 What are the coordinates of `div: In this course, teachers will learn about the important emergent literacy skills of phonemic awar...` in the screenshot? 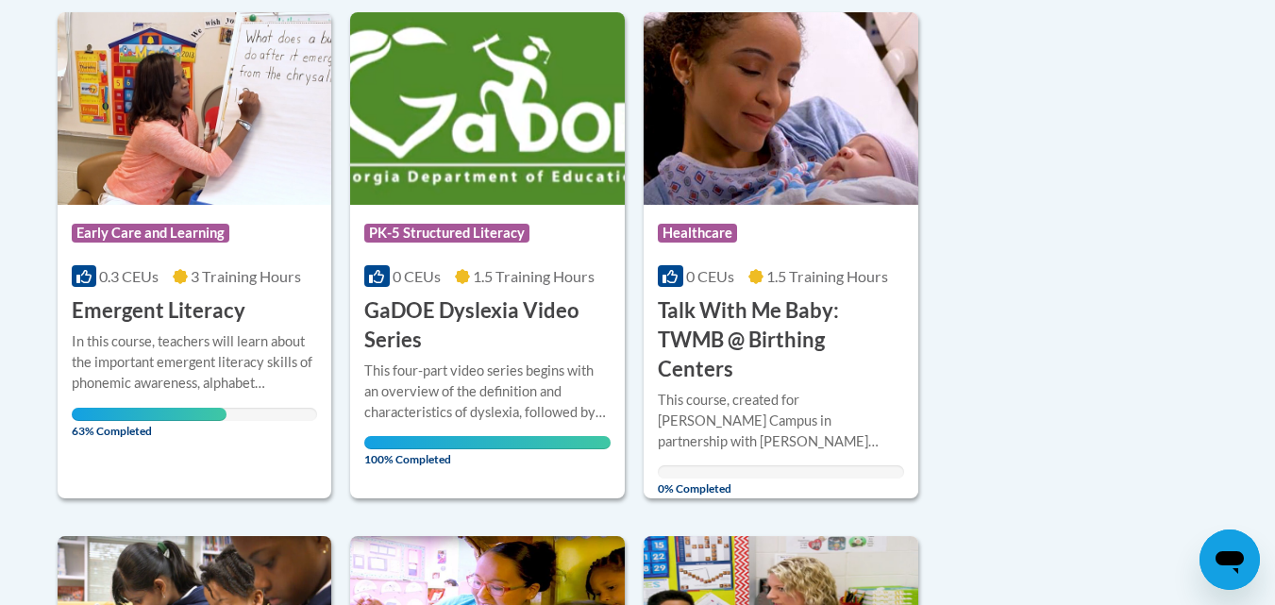 It's located at (194, 362).